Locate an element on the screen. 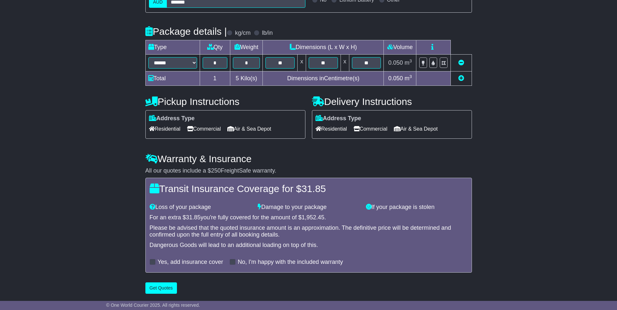 The width and height of the screenshot is (617, 310). h4: Delivery Instructions is located at coordinates (392, 101).